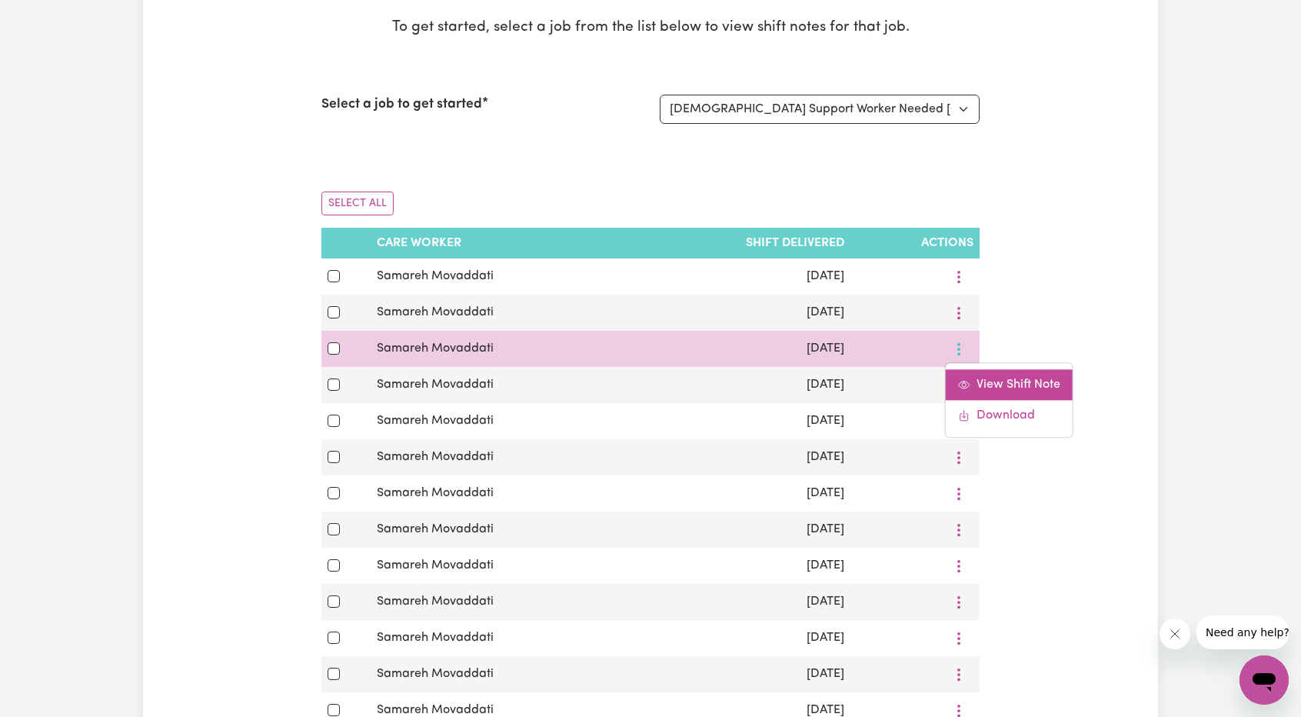  Describe the element at coordinates (401, 105) in the screenshot. I see `label: Select a job to get started` at that location.